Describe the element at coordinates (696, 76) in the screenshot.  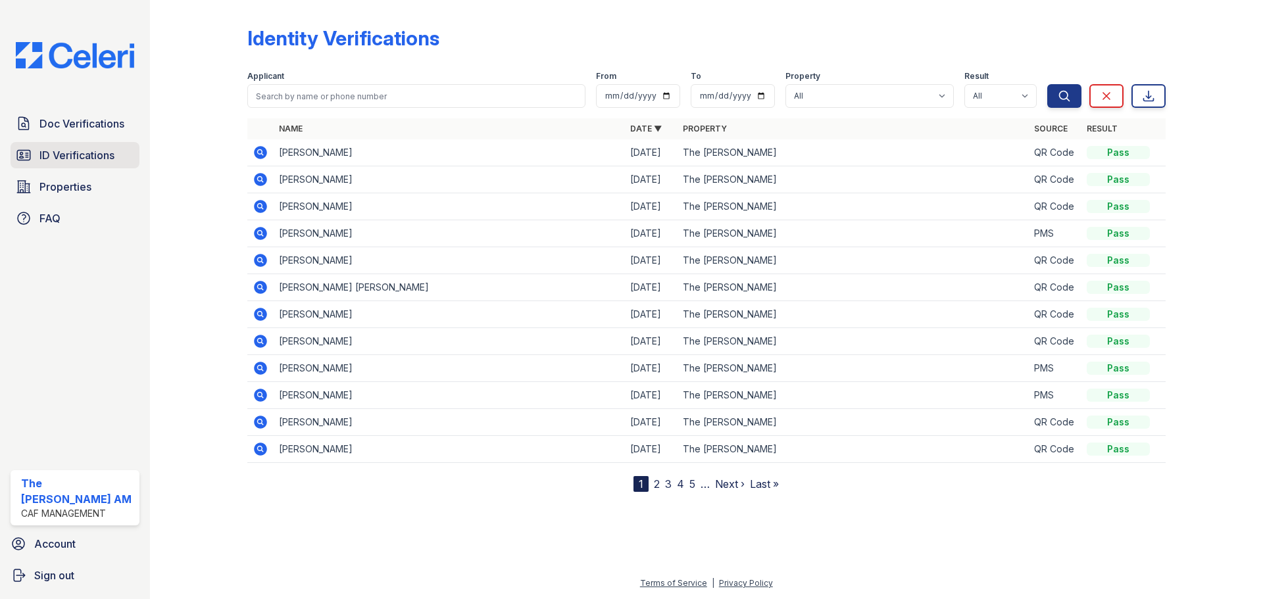
I see `label: To` at that location.